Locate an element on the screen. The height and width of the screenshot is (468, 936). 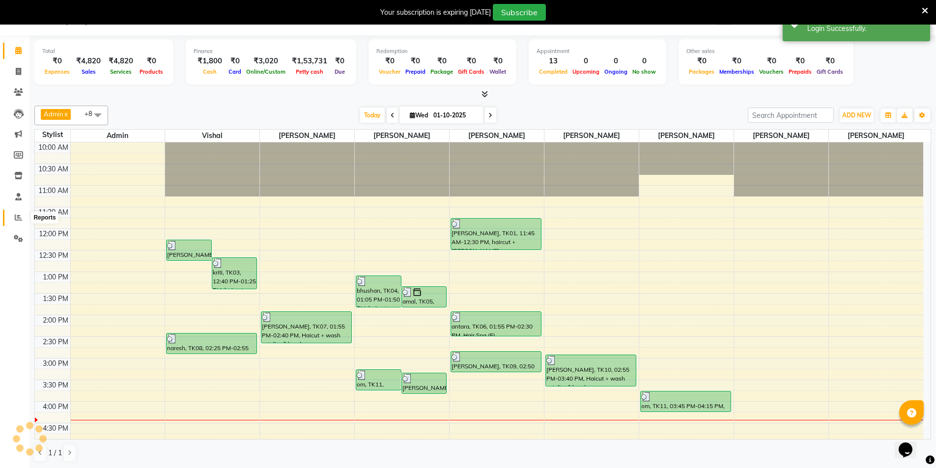
div: 1:00 PM is located at coordinates (56, 277).